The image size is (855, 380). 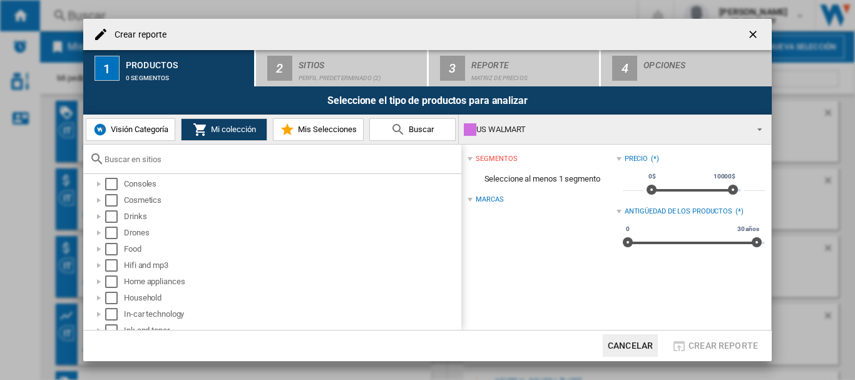 What do you see at coordinates (292, 200) in the screenshot?
I see `div: Cosmetics` at bounding box center [292, 200].